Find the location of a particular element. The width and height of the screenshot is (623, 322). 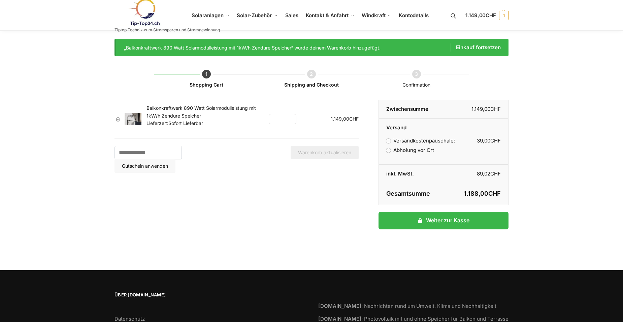

a: Weiter zur Kasse is located at coordinates (443, 220).